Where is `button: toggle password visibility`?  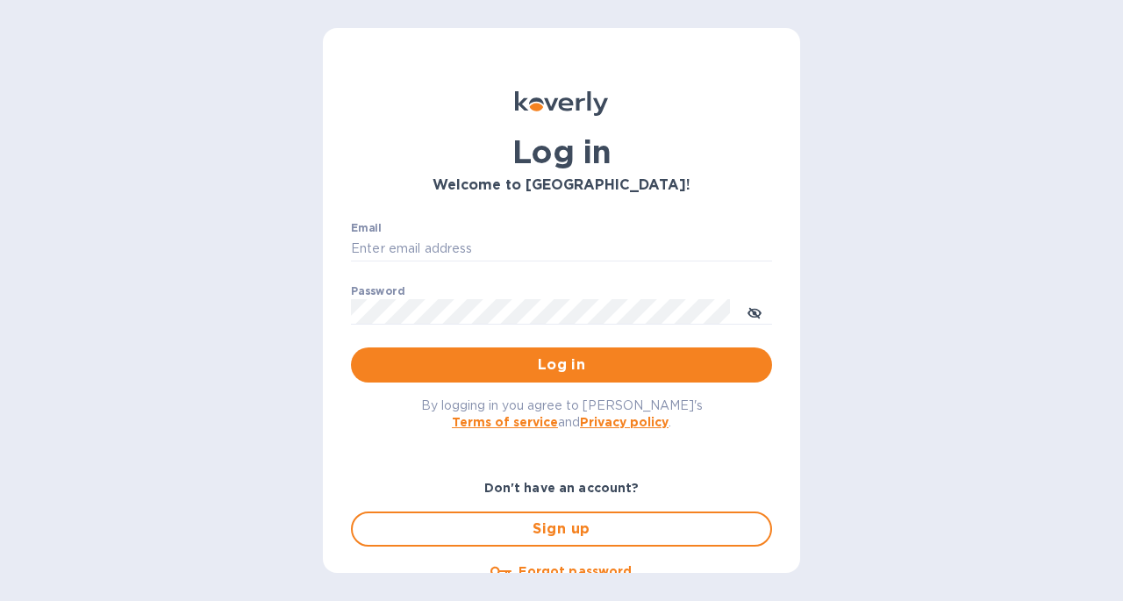
button: toggle password visibility is located at coordinates (755, 312).